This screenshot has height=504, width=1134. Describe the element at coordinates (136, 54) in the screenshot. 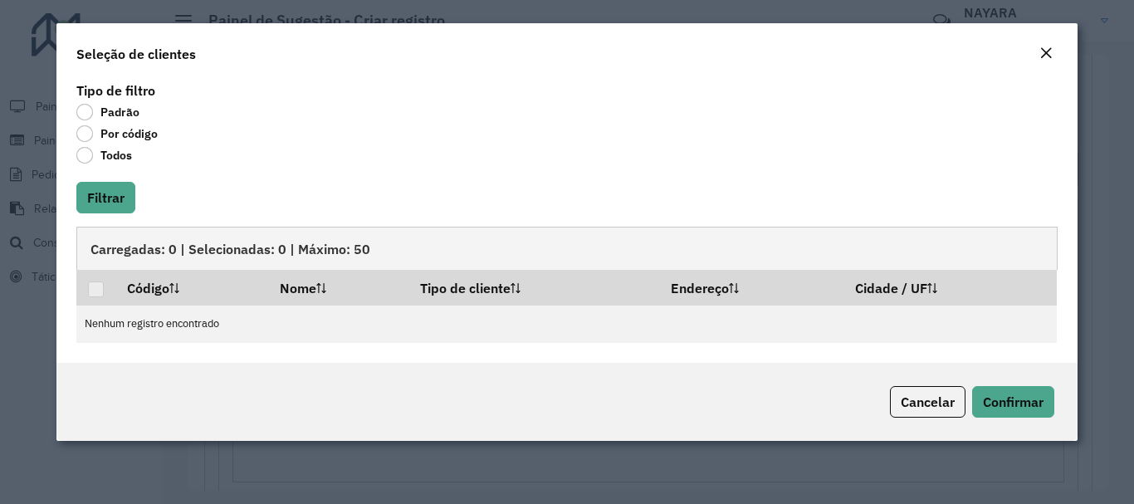

I see `h4: Seleção de clientes` at that location.